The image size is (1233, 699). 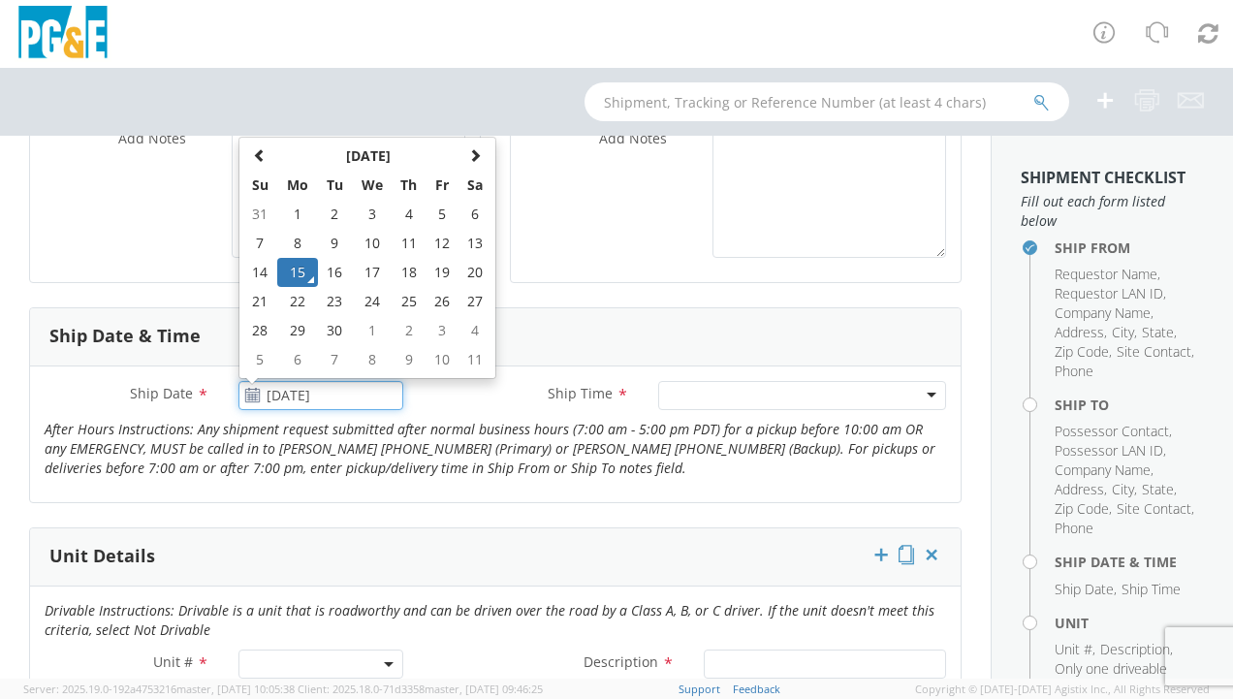 I want to click on td: 22, so click(x=298, y=301).